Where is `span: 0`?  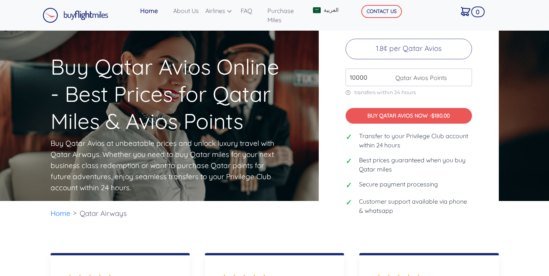
span: 0 is located at coordinates (478, 12).